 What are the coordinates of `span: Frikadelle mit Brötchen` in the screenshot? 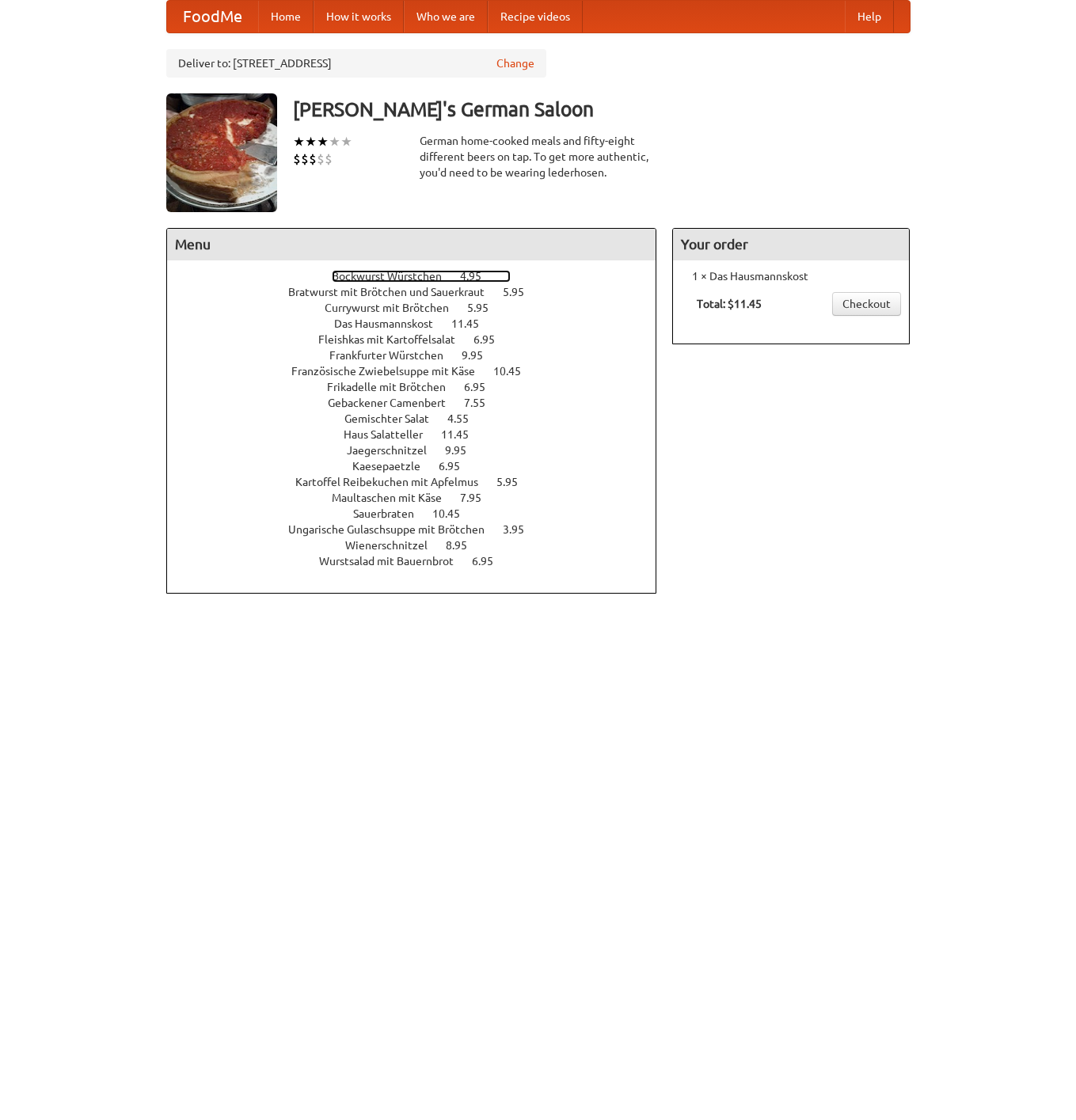 It's located at (394, 387).